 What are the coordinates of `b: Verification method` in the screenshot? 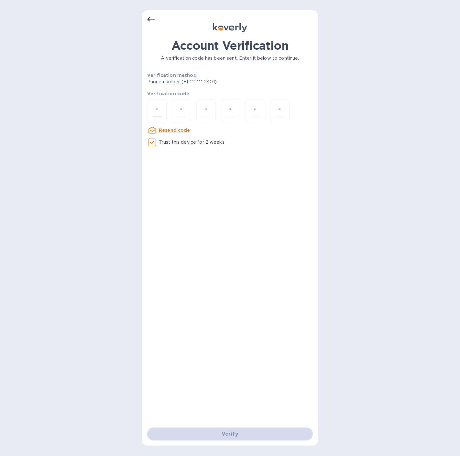 It's located at (172, 75).